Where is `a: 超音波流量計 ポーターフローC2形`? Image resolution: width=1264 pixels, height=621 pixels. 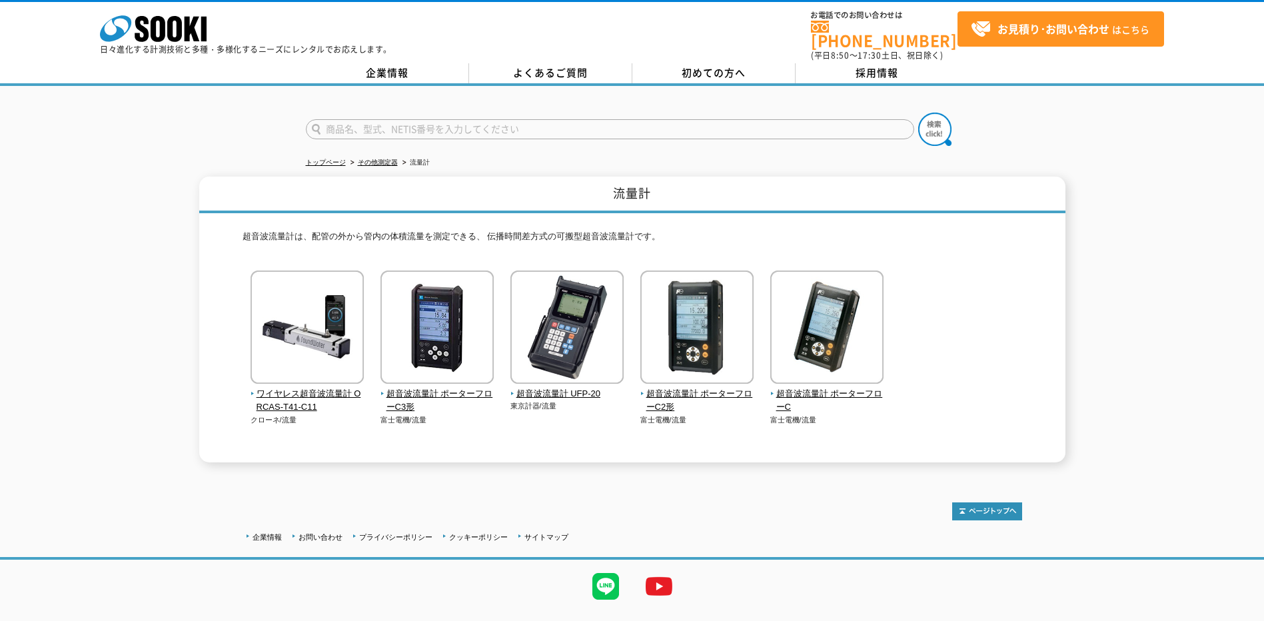
a: 超音波流量計 ポーターフローC2形 is located at coordinates (697, 395).